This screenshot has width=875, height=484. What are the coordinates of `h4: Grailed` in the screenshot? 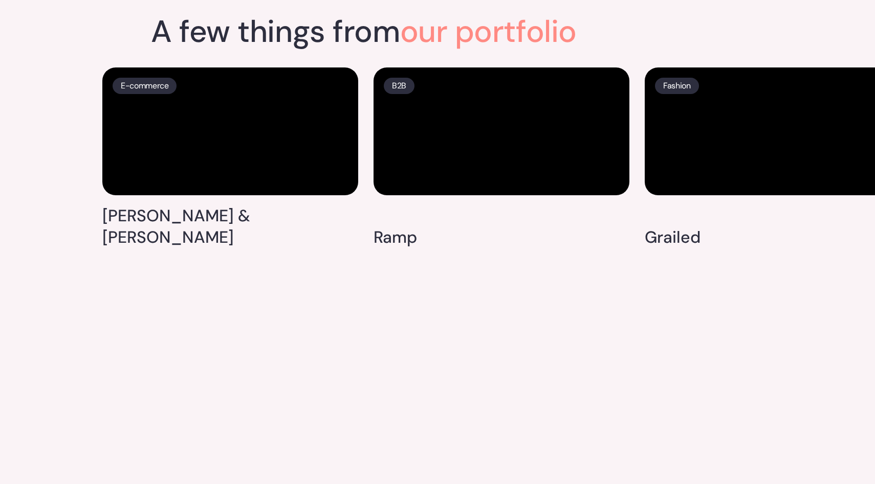 It's located at (672, 238).